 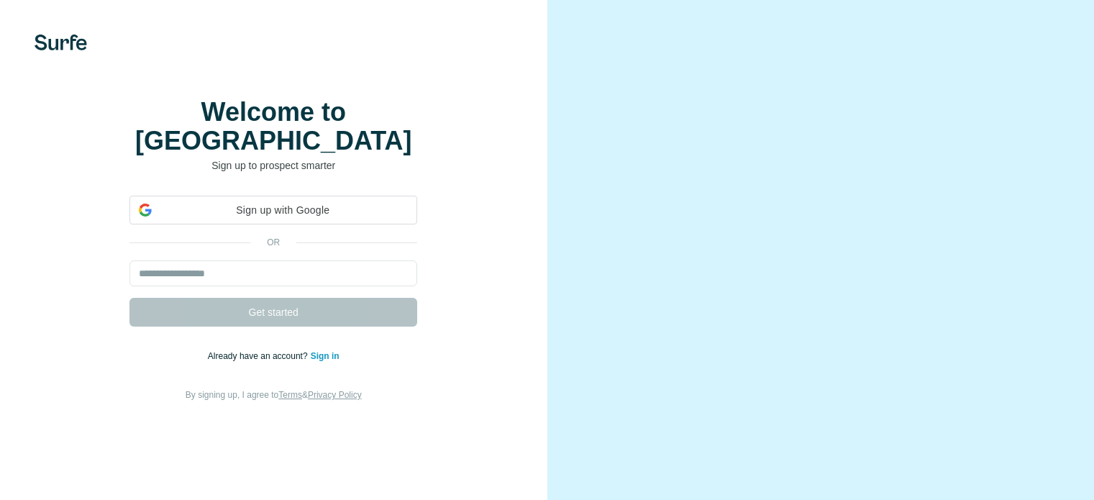 I want to click on a: Terms, so click(x=290, y=395).